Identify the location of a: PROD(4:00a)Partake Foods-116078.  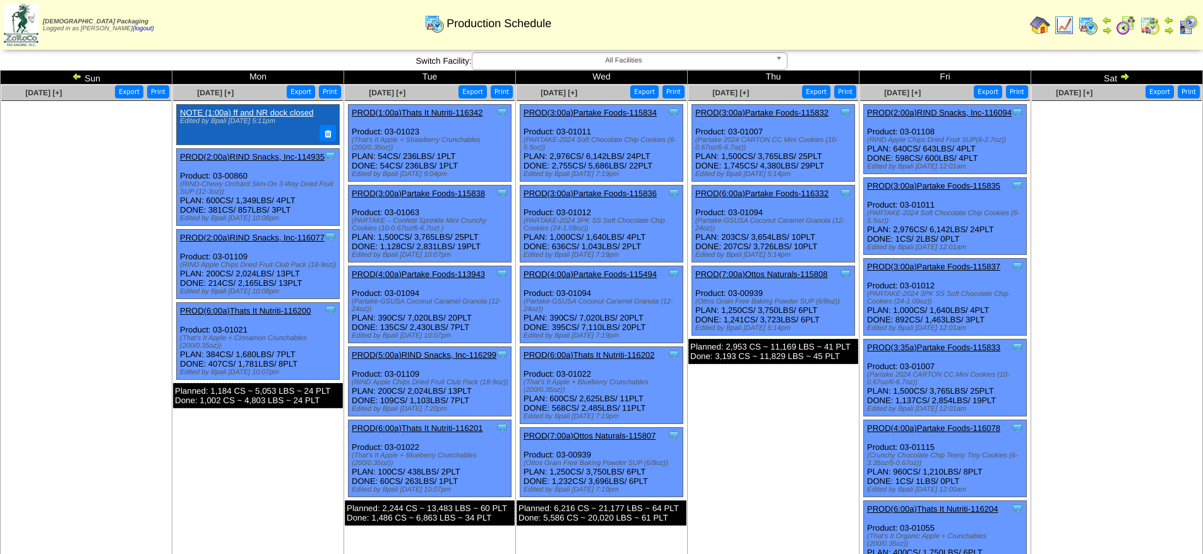
(933, 428).